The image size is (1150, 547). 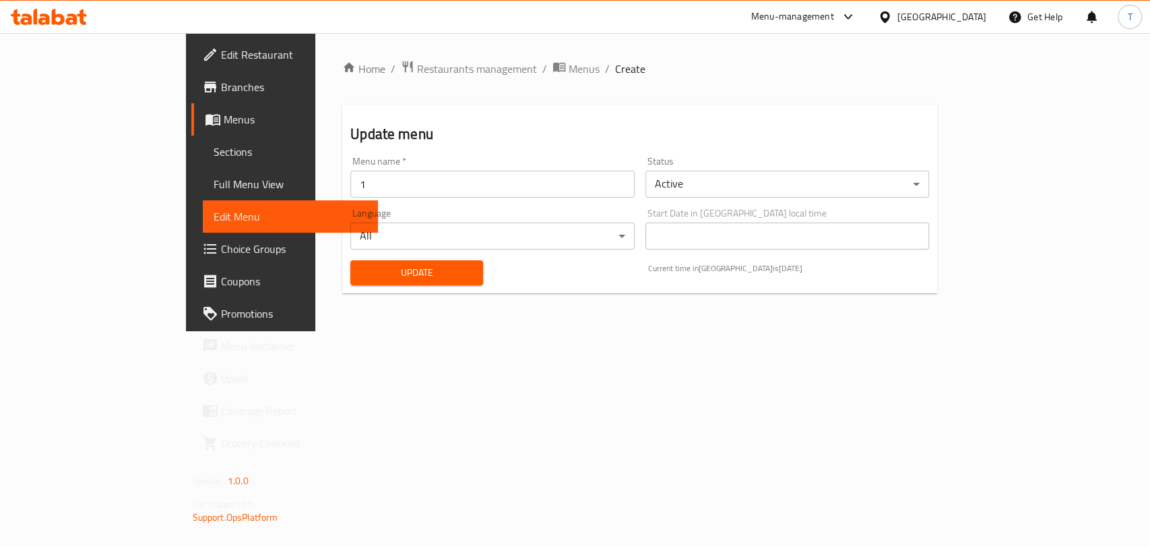 I want to click on span: T, so click(x=1129, y=17).